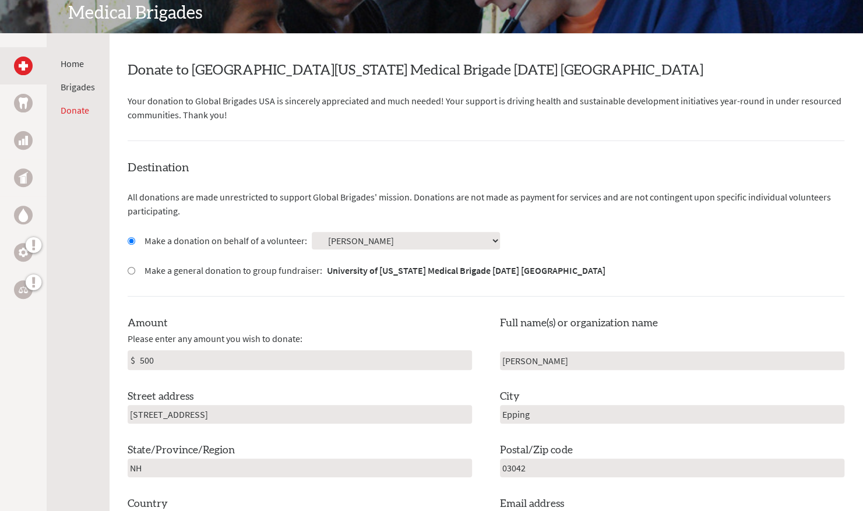  Describe the element at coordinates (304, 360) in the screenshot. I see `input: Enter Amount` at that location.